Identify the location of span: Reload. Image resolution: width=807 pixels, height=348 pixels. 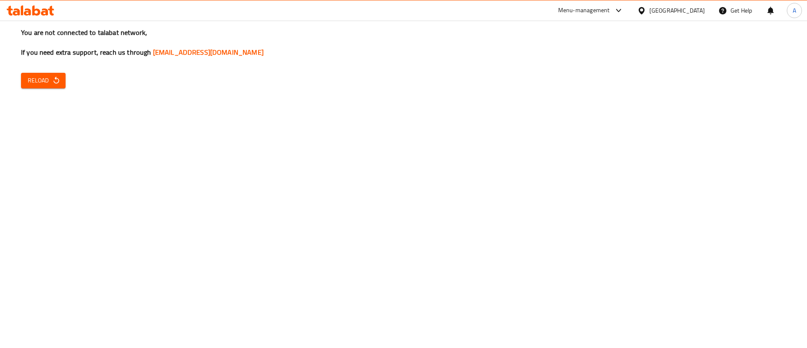
(43, 80).